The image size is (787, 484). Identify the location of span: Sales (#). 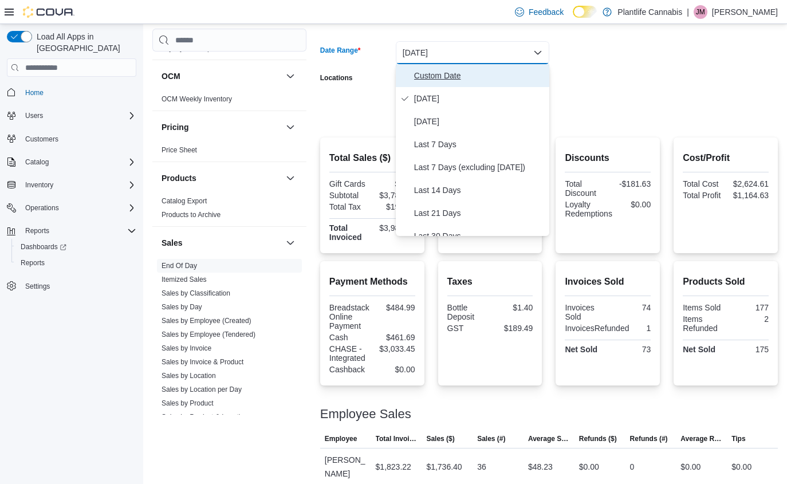
(491, 439).